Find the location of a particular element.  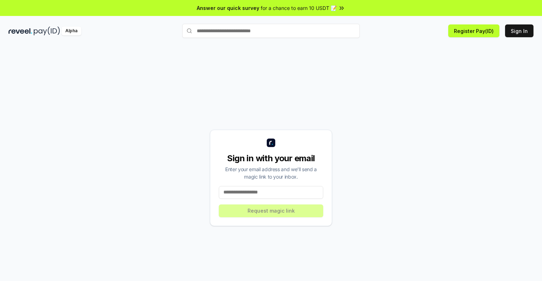

button: Sign In is located at coordinates (519, 31).